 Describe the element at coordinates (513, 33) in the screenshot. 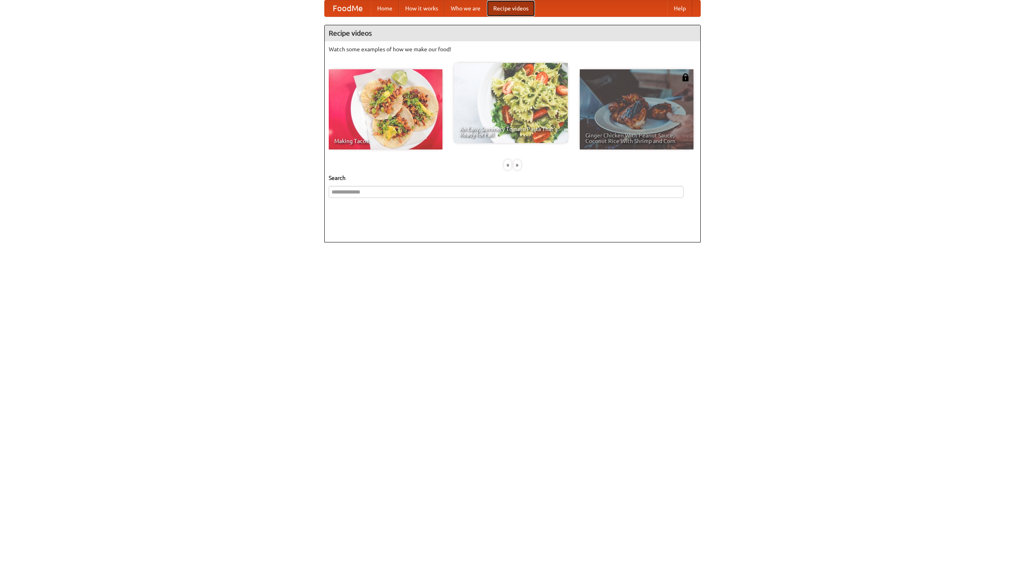

I see `h4: Recipe videos` at that location.